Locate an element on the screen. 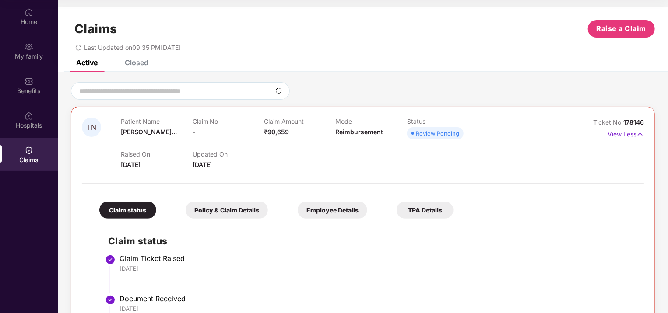  span: ₹90,659 is located at coordinates (276, 132).